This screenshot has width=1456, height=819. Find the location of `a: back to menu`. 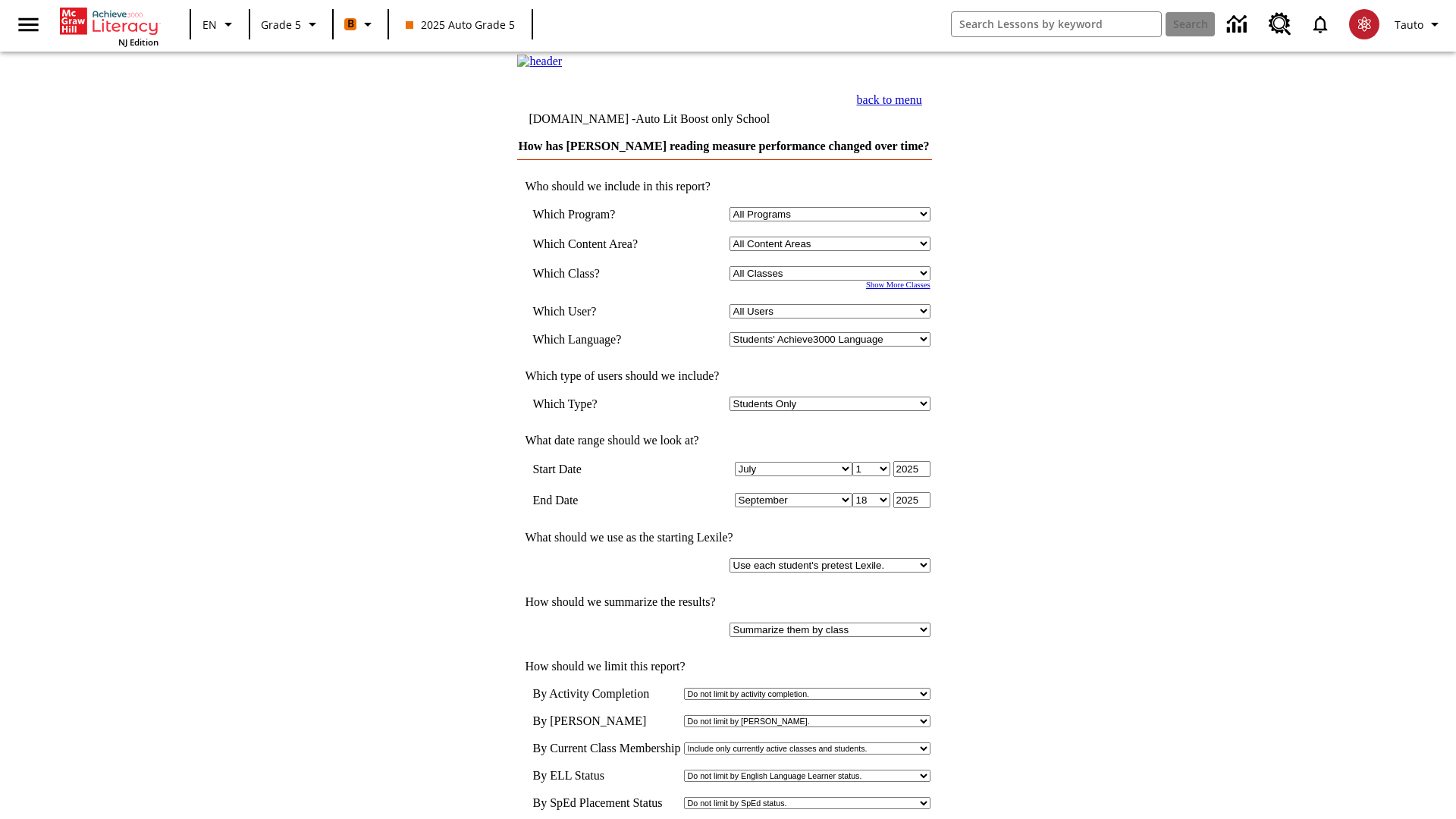

a: back to menu is located at coordinates (890, 99).